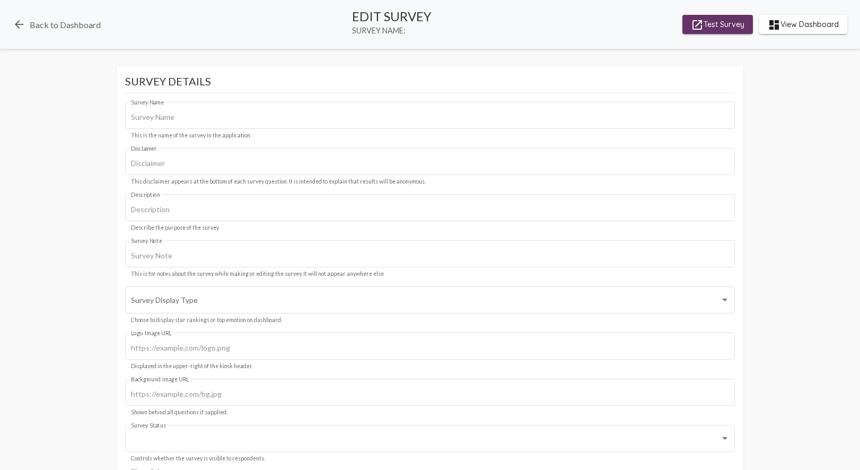 This screenshot has height=470, width=860. Describe the element at coordinates (430, 348) in the screenshot. I see `input: https://example.com/logo.png` at that location.